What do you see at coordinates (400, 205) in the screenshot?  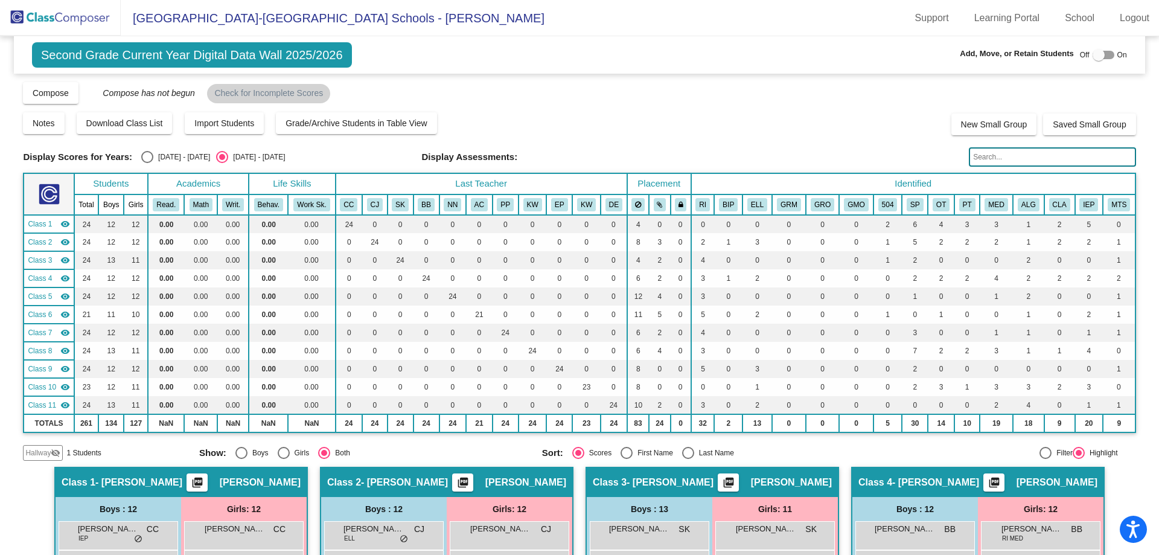 I see `th: Stefanie Knodel` at bounding box center [400, 205].